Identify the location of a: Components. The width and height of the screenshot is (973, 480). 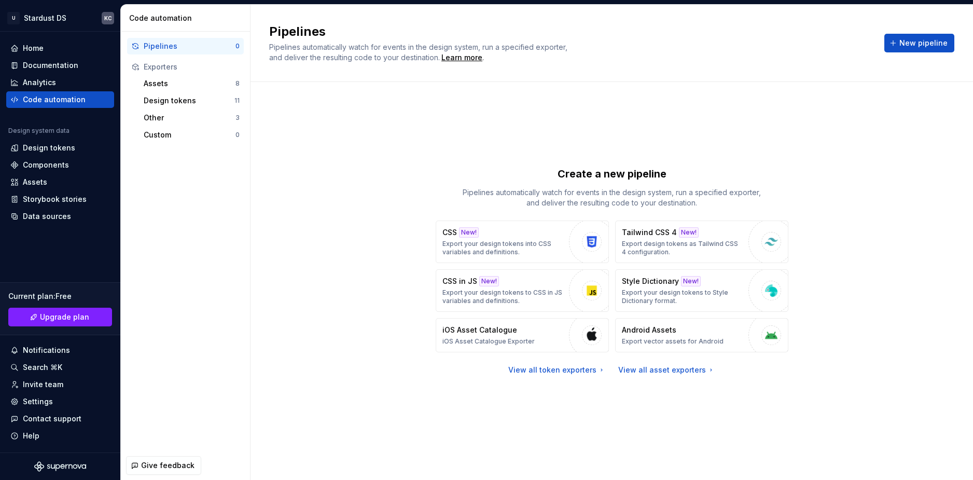
(60, 165).